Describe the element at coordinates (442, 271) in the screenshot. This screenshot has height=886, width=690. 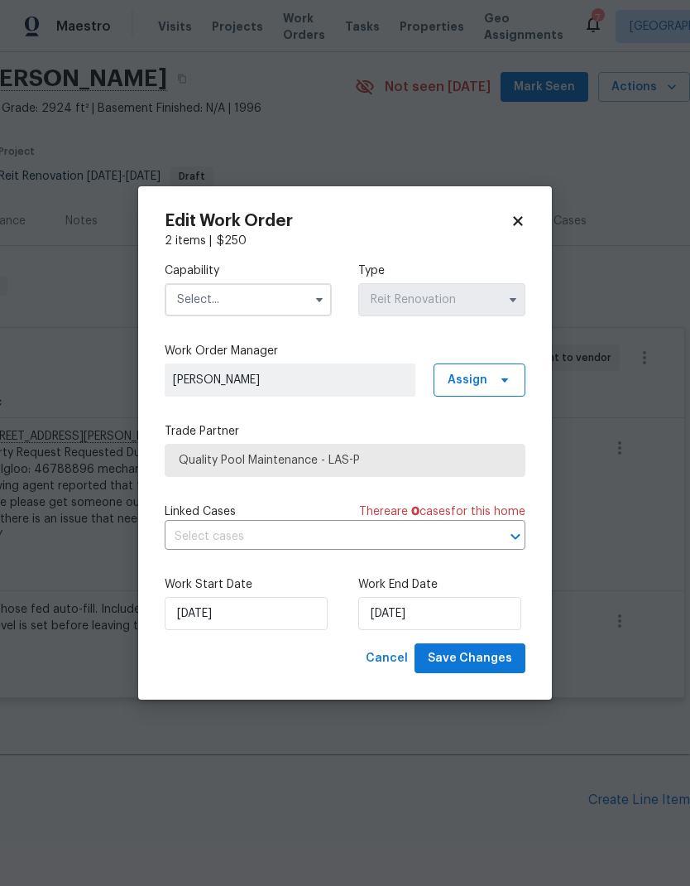
I see `label: Type` at that location.